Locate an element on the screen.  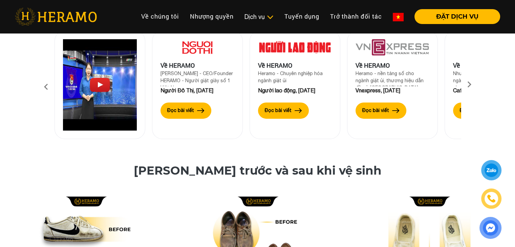
img: Heramo introduction video is located at coordinates (100, 85).